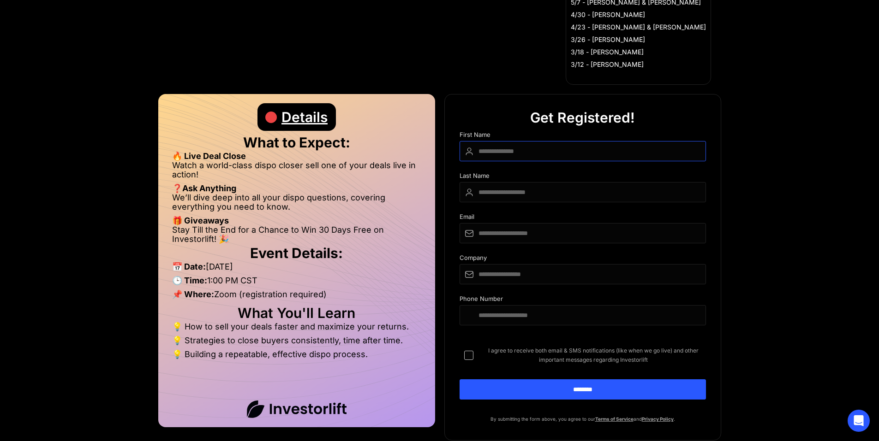  I want to click on strong: 🕒 Time:, so click(190, 280).